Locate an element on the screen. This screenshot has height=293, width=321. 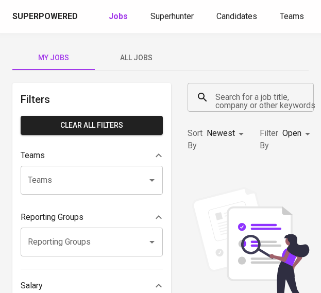
p: Salary is located at coordinates (31, 286).